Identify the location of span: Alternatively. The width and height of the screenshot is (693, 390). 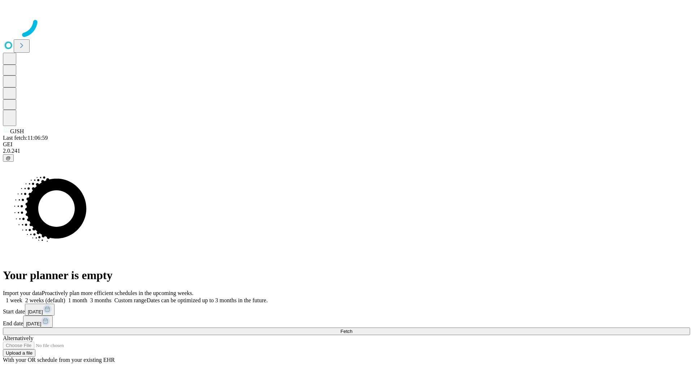
(18, 338).